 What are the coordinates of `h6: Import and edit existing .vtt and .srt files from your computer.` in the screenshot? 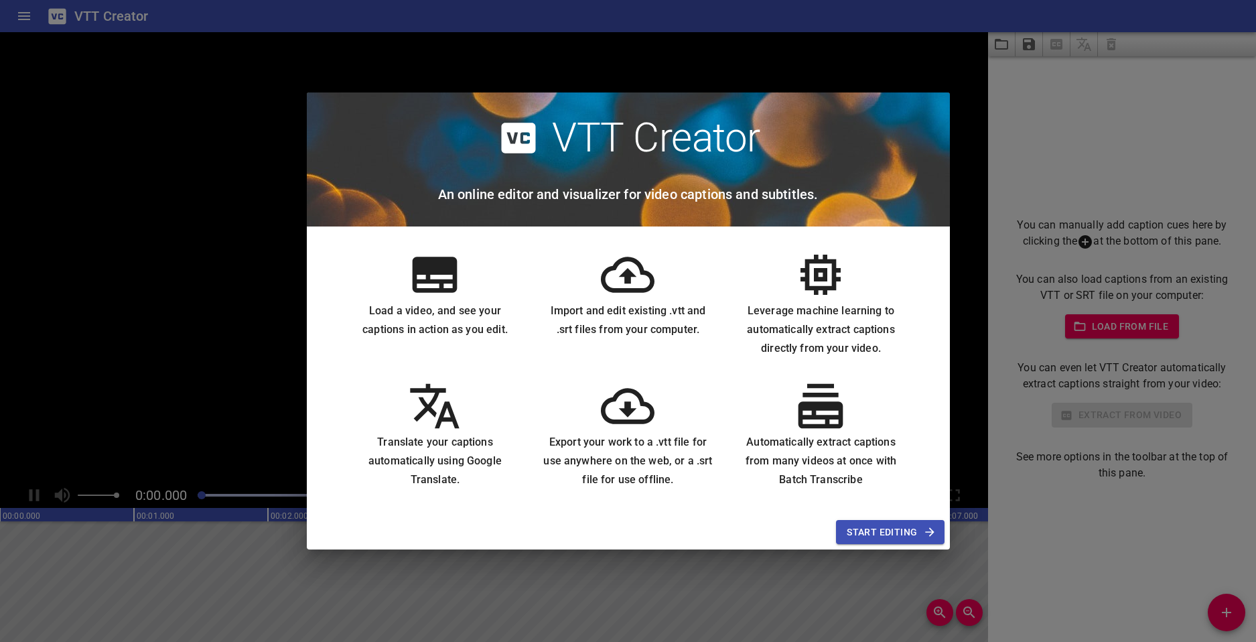 It's located at (628, 320).